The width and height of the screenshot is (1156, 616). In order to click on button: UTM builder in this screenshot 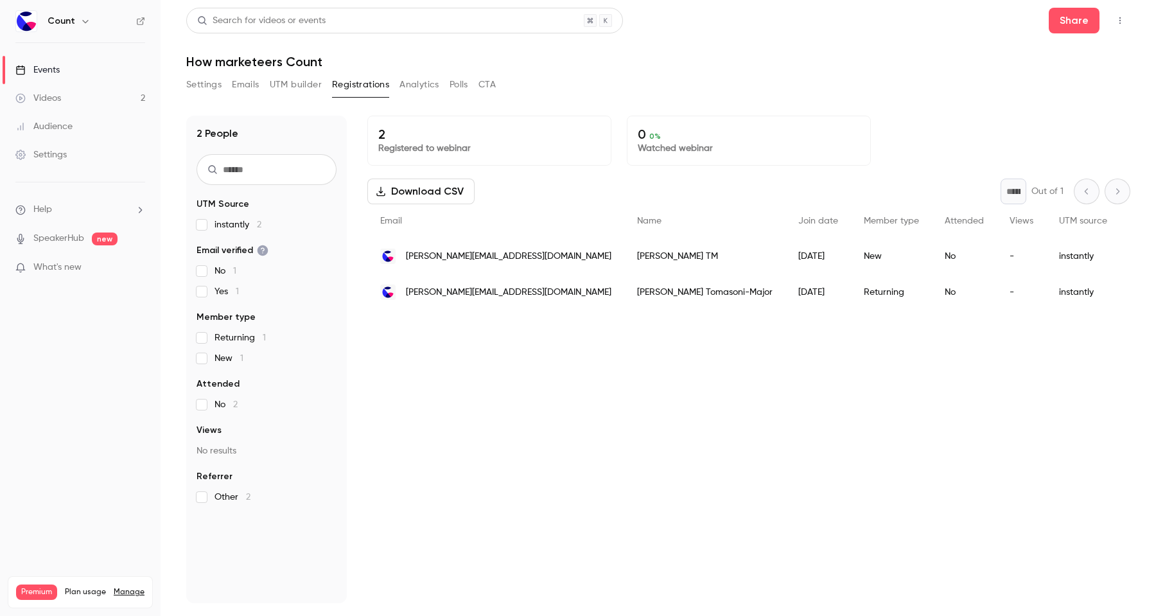, I will do `click(295, 85)`.